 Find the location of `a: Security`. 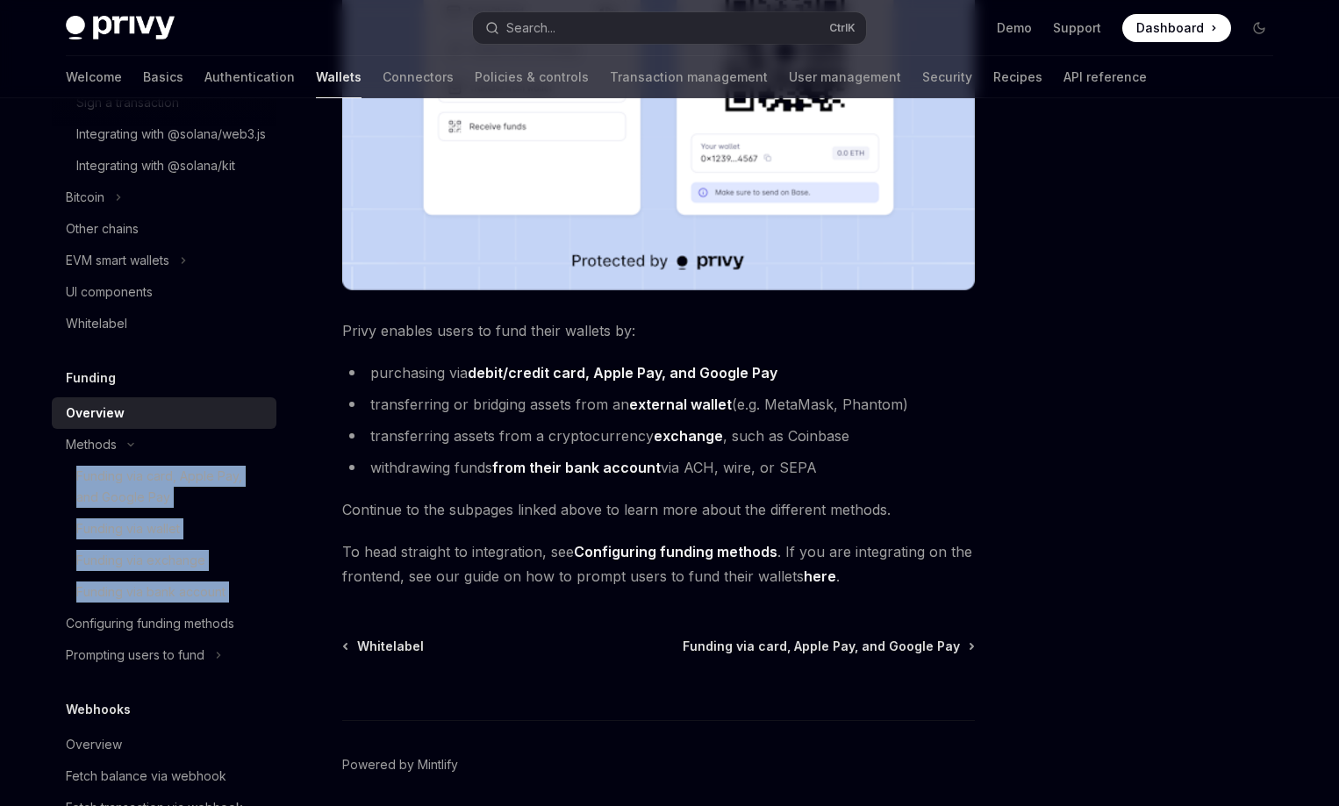

a: Security is located at coordinates (947, 77).